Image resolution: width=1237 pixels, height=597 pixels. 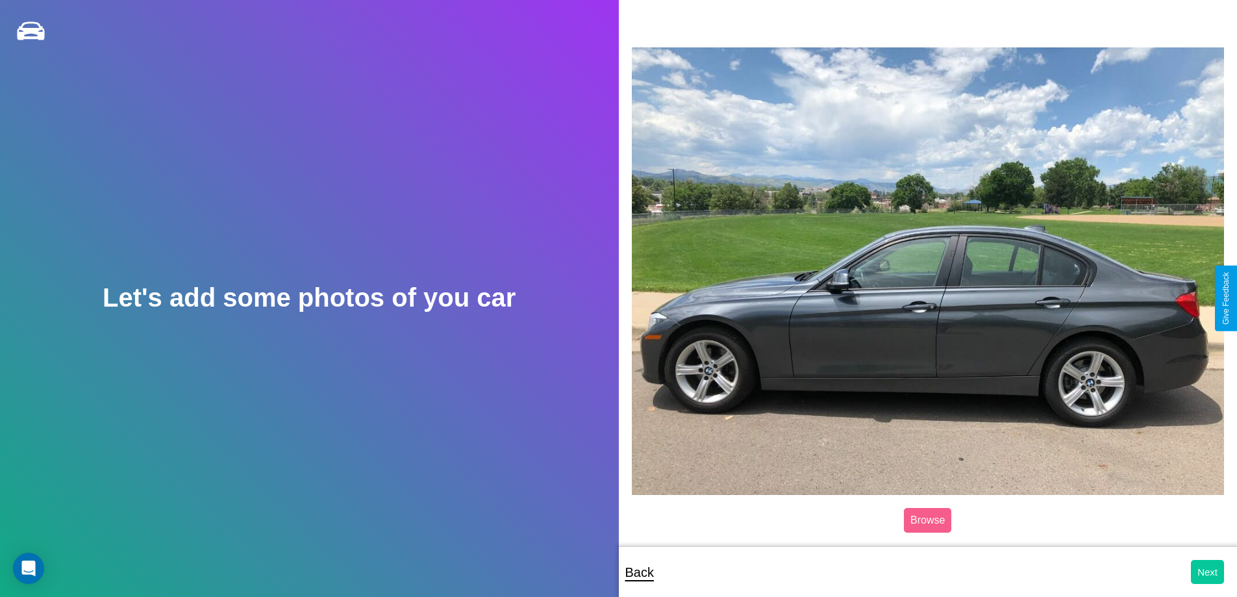 What do you see at coordinates (309, 297) in the screenshot?
I see `h2: Let's add some photos of you car` at bounding box center [309, 297].